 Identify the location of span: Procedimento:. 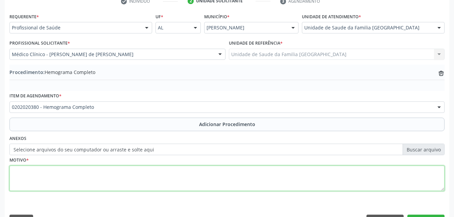
(27, 72).